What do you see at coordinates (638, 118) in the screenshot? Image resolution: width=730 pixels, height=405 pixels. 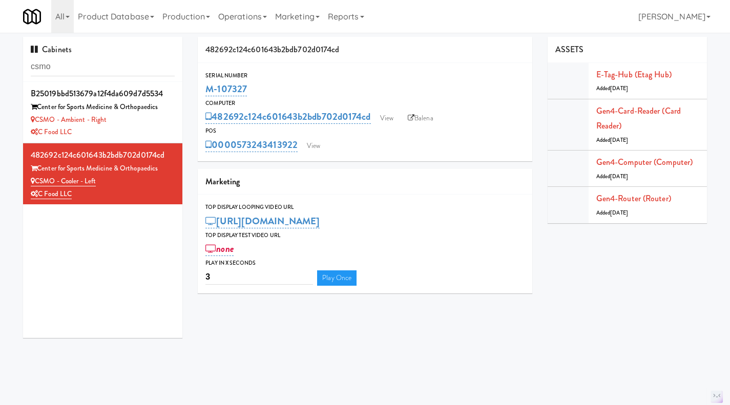 I see `a: Gen4-card-reader (Card Reader)` at bounding box center [638, 118].